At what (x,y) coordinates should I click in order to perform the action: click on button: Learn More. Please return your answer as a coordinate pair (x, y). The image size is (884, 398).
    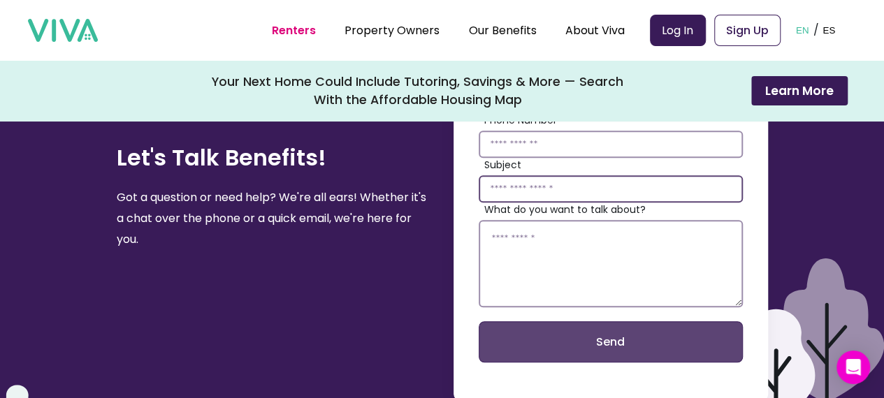
    Looking at the image, I should click on (799, 91).